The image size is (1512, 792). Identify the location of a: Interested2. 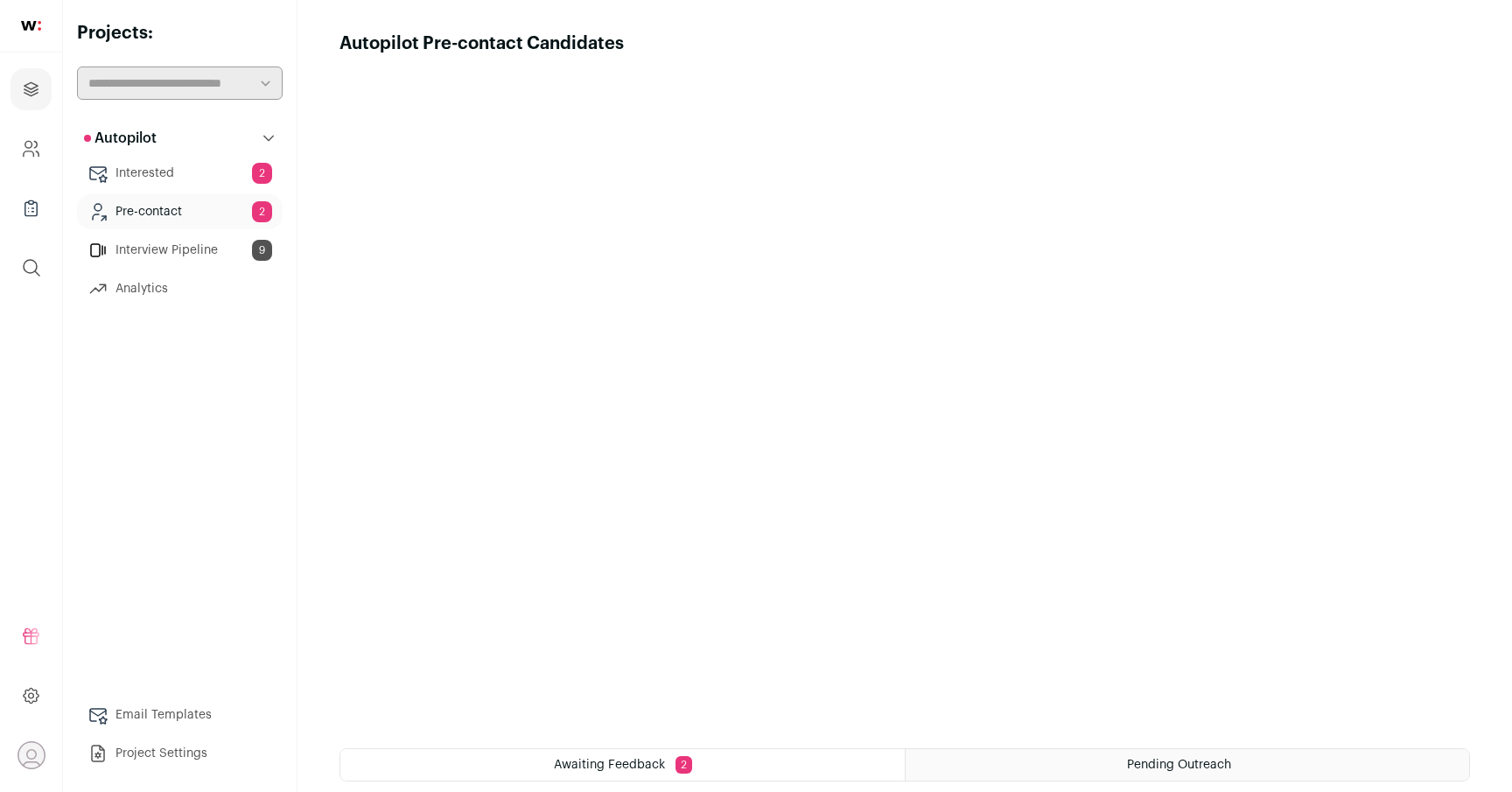
(179, 173).